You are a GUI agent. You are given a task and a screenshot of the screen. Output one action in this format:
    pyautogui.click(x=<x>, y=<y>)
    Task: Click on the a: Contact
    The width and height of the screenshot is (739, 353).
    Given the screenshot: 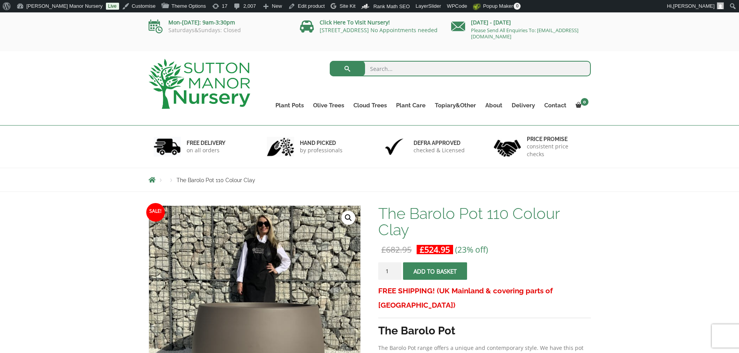 What is the action you would take?
    pyautogui.click(x=555, y=105)
    